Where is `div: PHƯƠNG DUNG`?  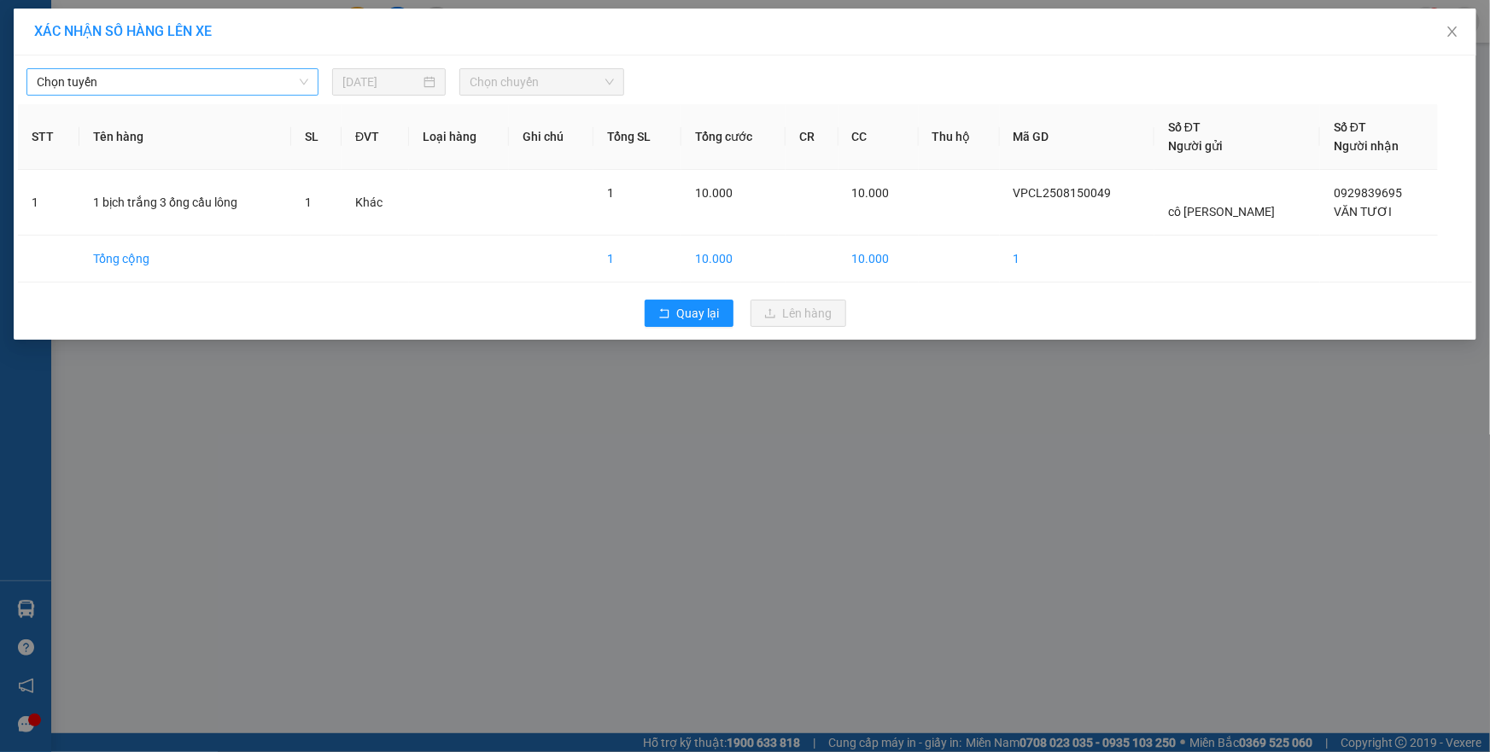 div: PHƯƠNG DUNG is located at coordinates (232, 66).